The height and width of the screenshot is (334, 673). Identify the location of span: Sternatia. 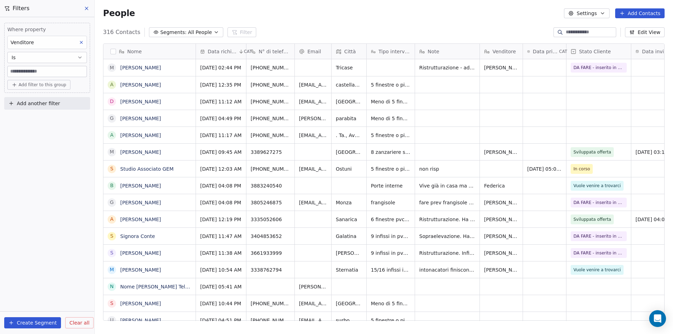
(349, 270).